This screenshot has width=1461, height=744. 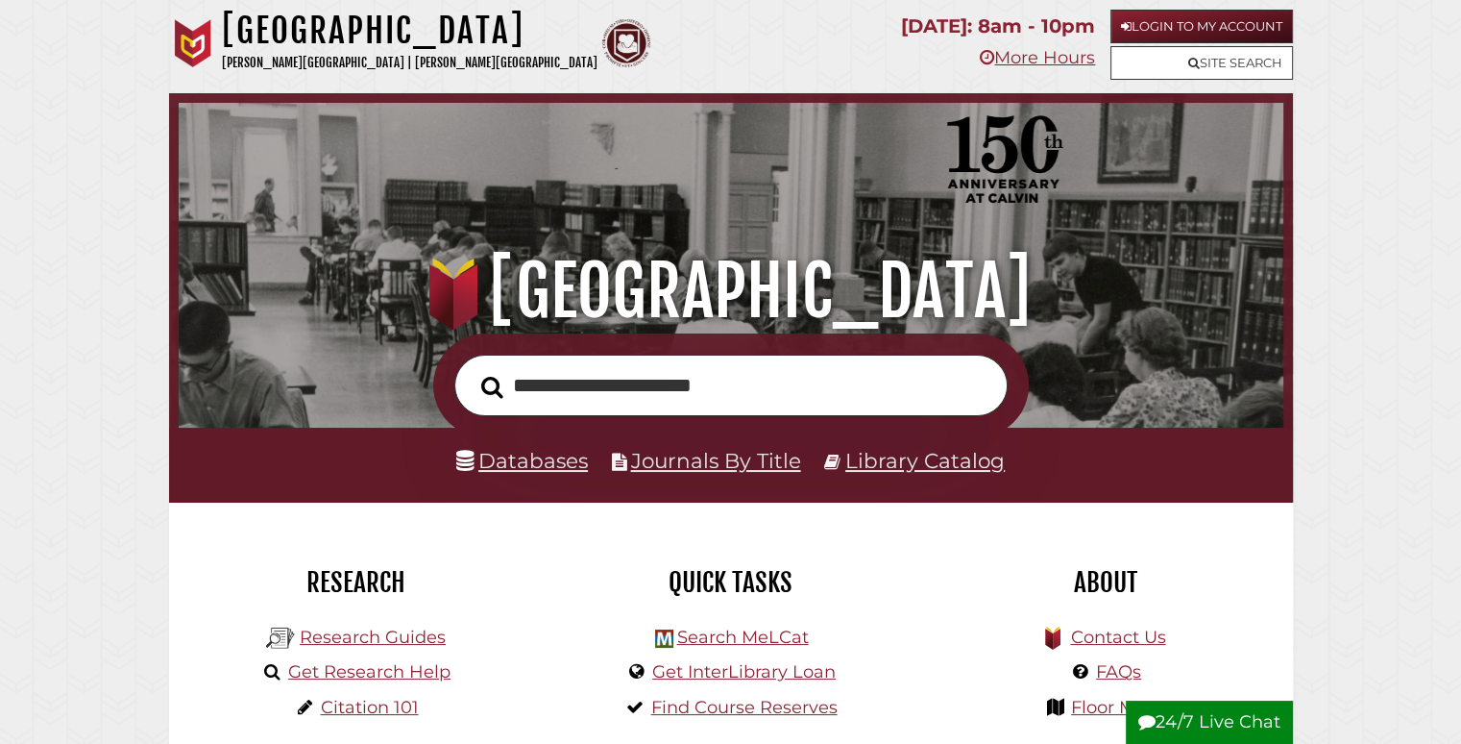 What do you see at coordinates (716, 460) in the screenshot?
I see `a: Journals By Title` at bounding box center [716, 460].